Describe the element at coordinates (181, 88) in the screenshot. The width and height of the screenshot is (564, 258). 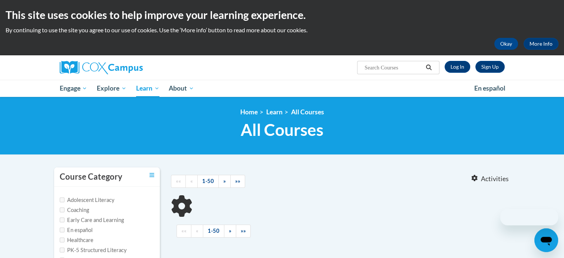
I see `a: About` at that location.